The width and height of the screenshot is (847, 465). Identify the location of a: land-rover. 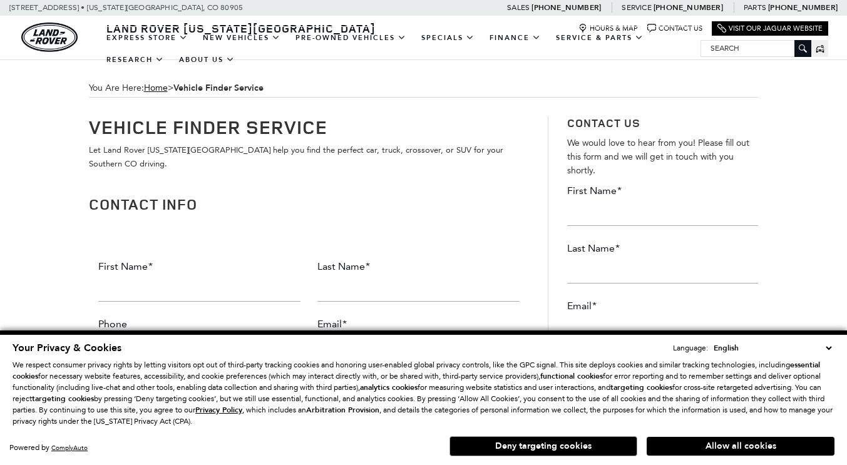
(49, 37).